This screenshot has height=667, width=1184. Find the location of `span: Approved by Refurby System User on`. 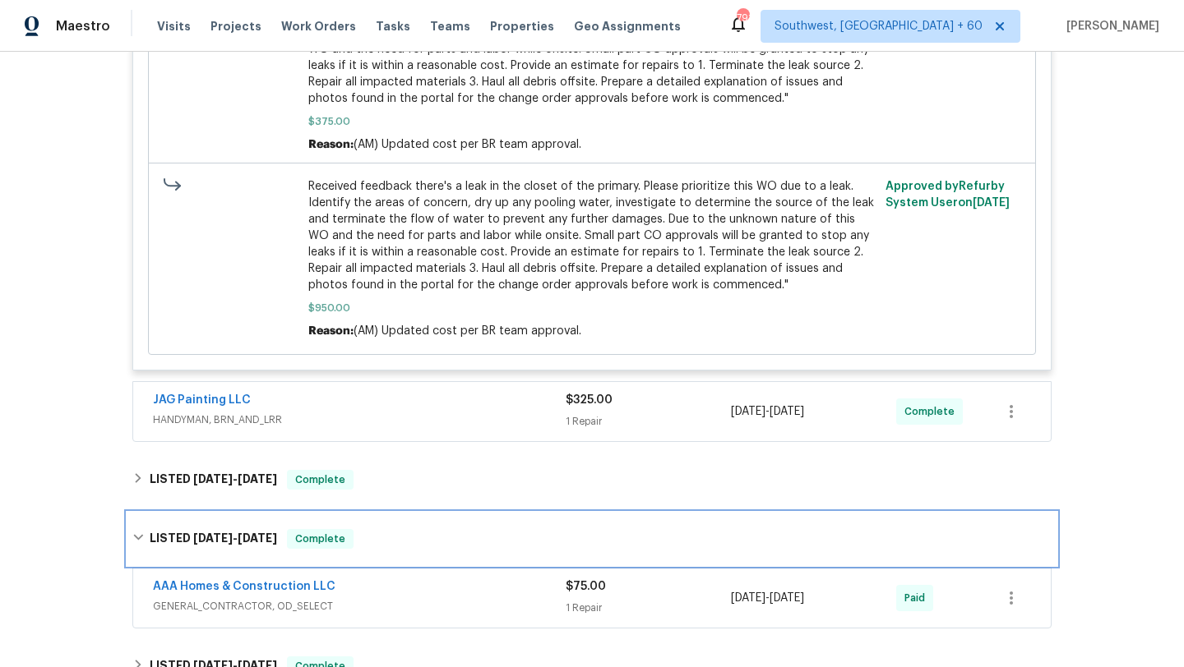

span: Approved by Refurby System User on is located at coordinates (947, 195).